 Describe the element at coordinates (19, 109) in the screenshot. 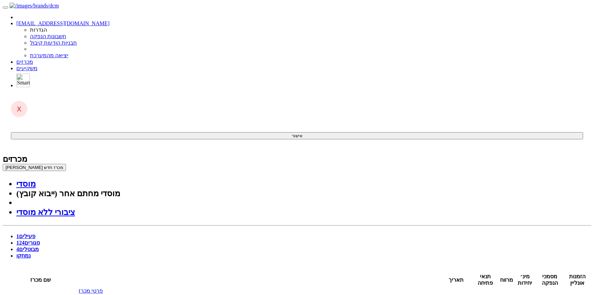

I see `span: X` at that location.